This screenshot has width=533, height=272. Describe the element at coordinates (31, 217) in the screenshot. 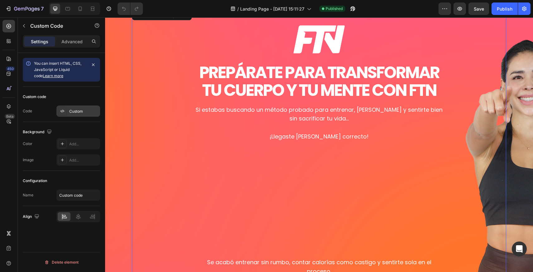

I see `div: Align` at that location.